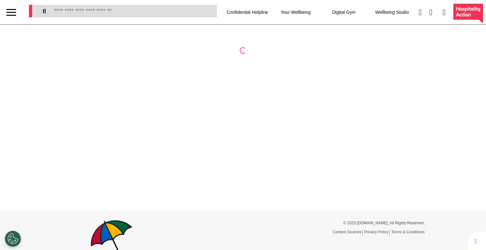  Describe the element at coordinates (377, 233) in the screenshot. I see `a: Privacy Policy` at that location.